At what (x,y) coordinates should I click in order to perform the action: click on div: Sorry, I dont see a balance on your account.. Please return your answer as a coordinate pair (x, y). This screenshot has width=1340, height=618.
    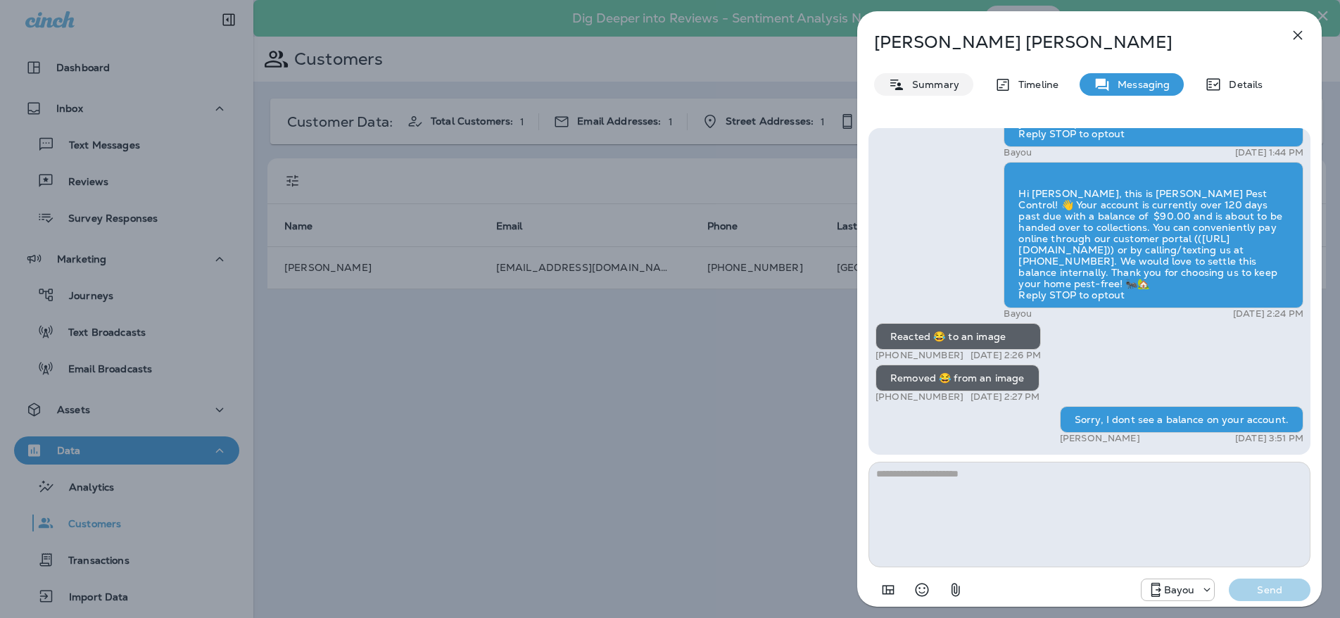
    Looking at the image, I should click on (1182, 420).